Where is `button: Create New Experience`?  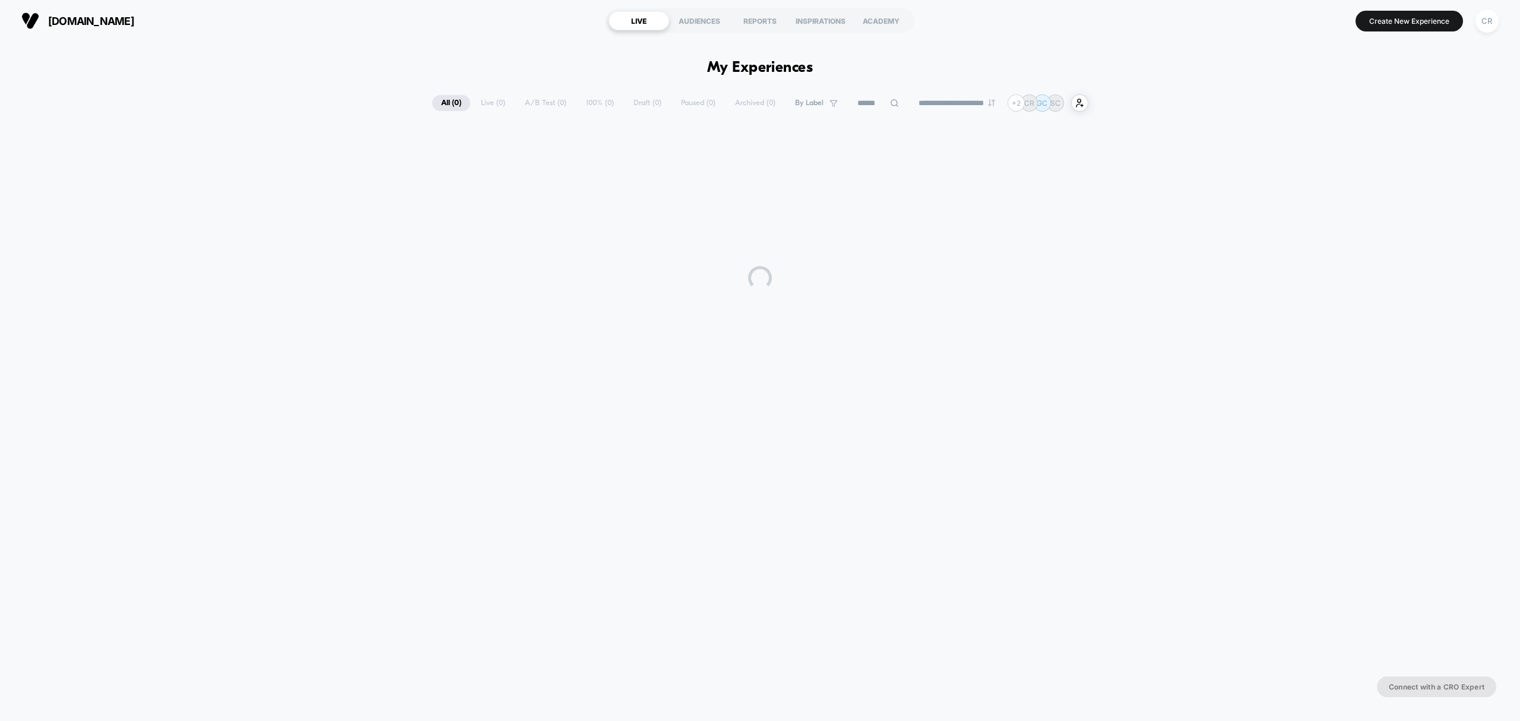 button: Create New Experience is located at coordinates (1409, 21).